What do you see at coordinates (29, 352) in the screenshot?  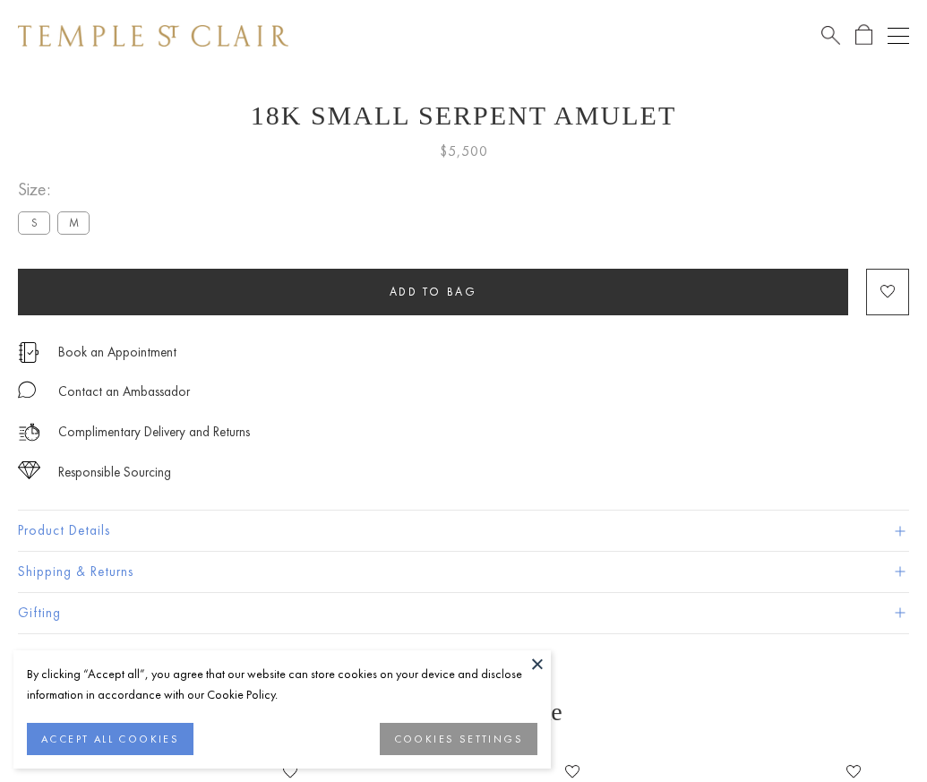 I see `img: icon_appointment.svg` at bounding box center [29, 352].